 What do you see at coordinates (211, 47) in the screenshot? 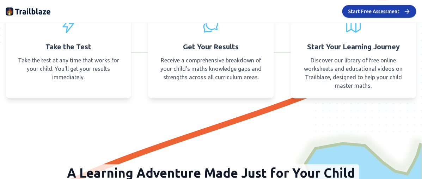
I see `h3: Get Your Results` at bounding box center [211, 47].